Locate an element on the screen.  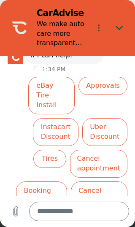
button: Booking assistance is located at coordinates (41, 195).